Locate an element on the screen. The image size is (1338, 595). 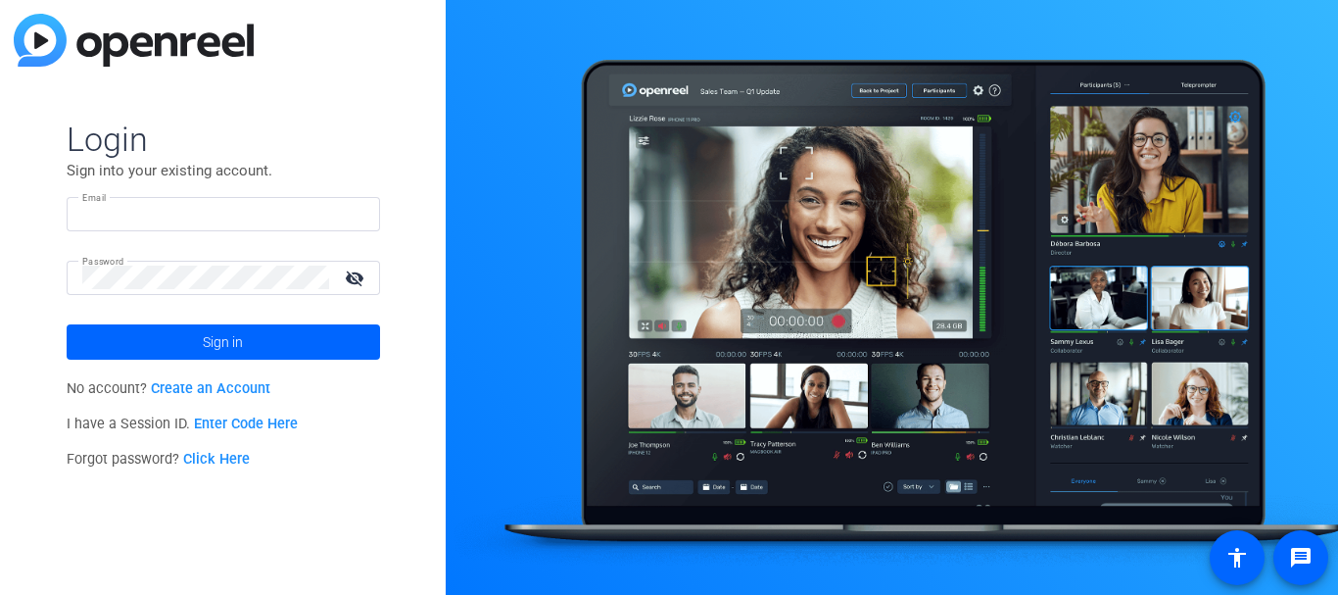
span: No account? is located at coordinates (169, 388).